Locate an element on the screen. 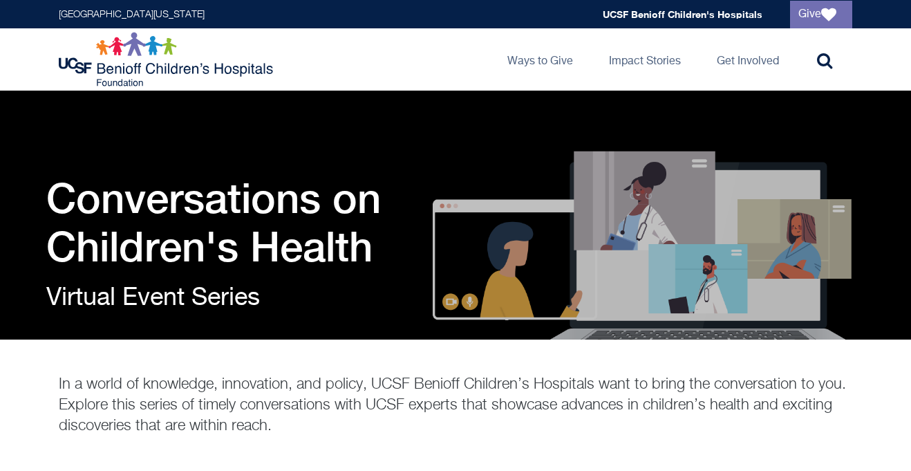  img: Logo for UCSF Benioff Children's Hospitals Foundation is located at coordinates (167, 59).